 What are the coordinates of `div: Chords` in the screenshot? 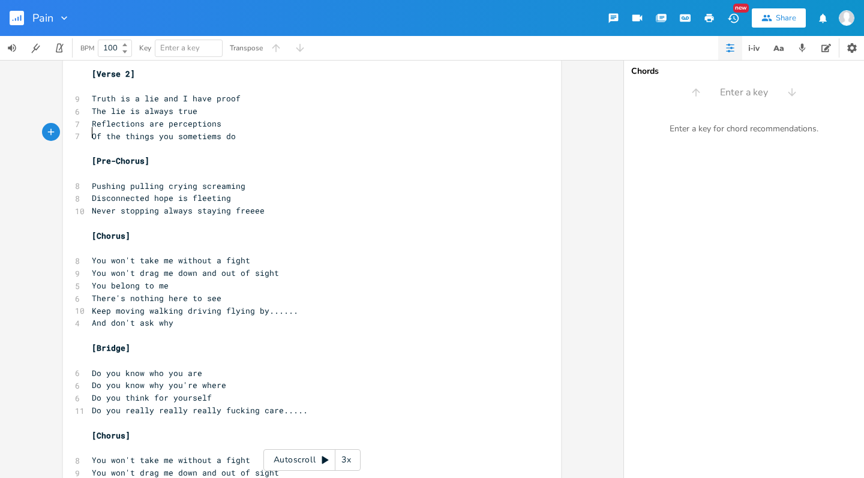 It's located at (744, 71).